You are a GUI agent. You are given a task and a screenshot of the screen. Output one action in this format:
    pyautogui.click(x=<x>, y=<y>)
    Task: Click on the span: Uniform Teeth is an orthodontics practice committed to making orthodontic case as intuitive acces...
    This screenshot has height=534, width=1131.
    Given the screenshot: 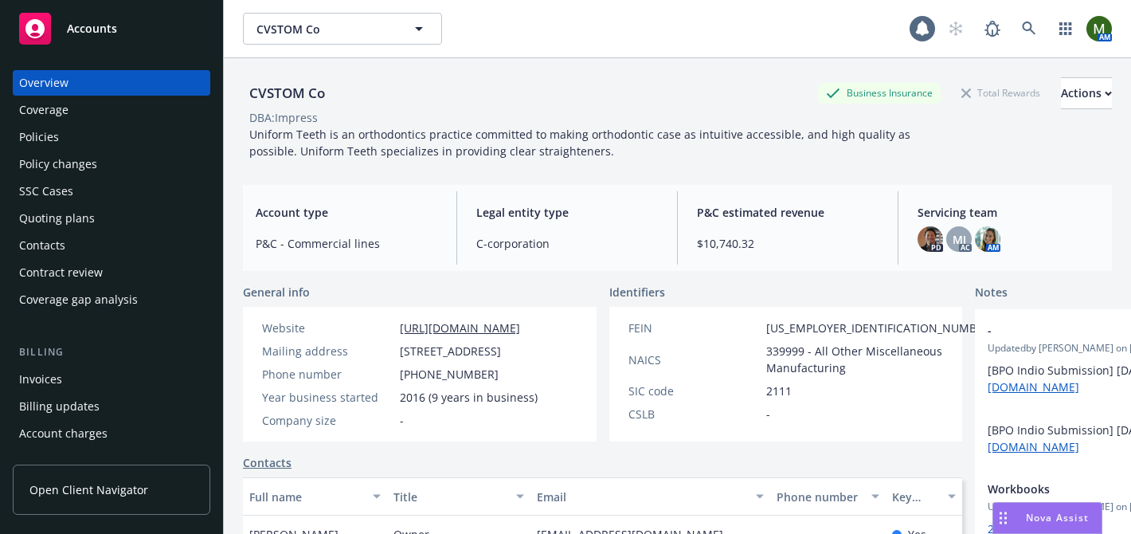 What is the action you would take?
    pyautogui.click(x=581, y=143)
    